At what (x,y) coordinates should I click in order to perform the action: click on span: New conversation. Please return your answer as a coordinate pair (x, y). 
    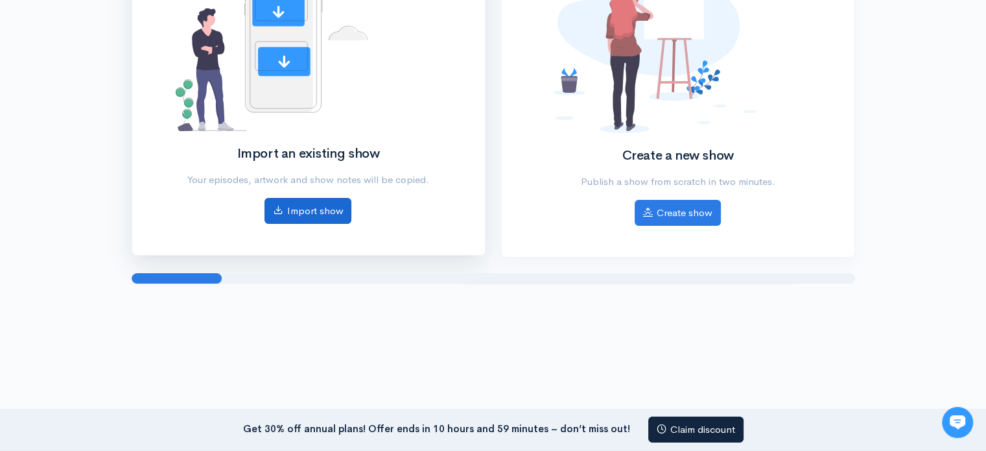
    Looking at the image, I should click on (119, 185).